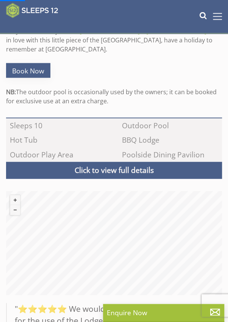  Describe the element at coordinates (58, 155) in the screenshot. I see `li: Outdoor Play Area` at that location.